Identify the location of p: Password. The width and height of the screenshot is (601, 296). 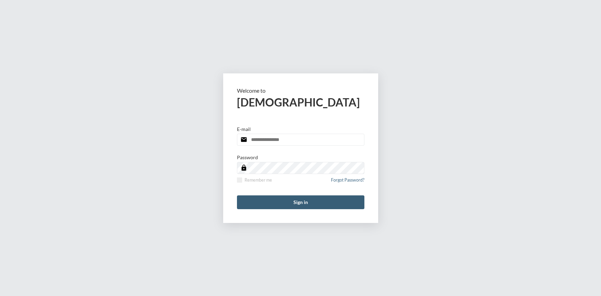
(247, 157).